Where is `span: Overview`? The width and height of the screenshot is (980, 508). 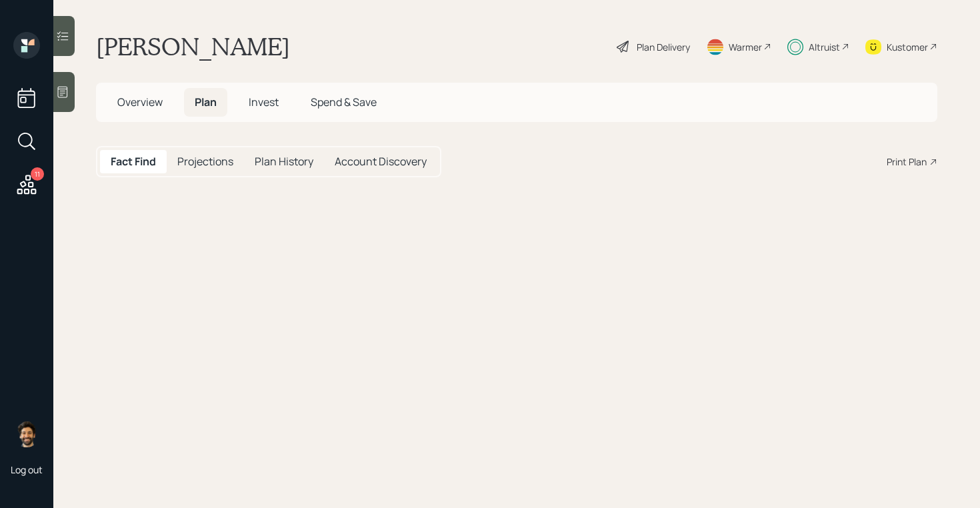
span: Overview is located at coordinates (140, 102).